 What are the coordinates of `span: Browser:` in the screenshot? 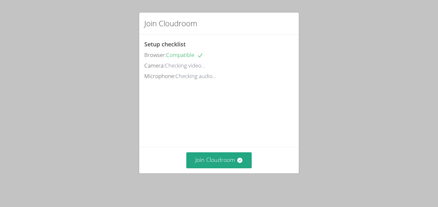 It's located at (155, 55).